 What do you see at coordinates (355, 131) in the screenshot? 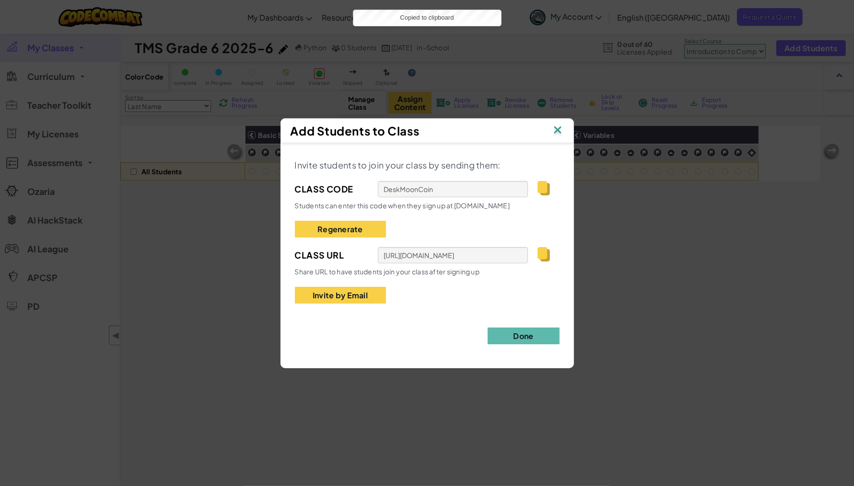
I see `span: Add Students to Class` at bounding box center [355, 131].